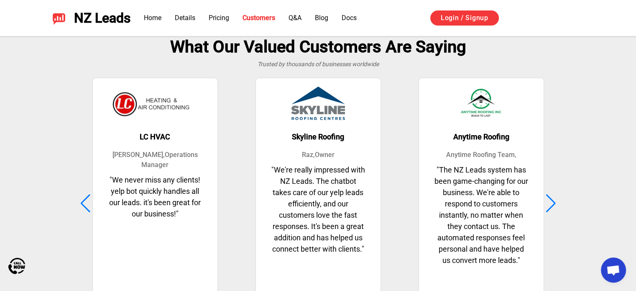  What do you see at coordinates (318, 64) in the screenshot?
I see `div: Trusted by thousands of businesses worldwide` at bounding box center [318, 64].